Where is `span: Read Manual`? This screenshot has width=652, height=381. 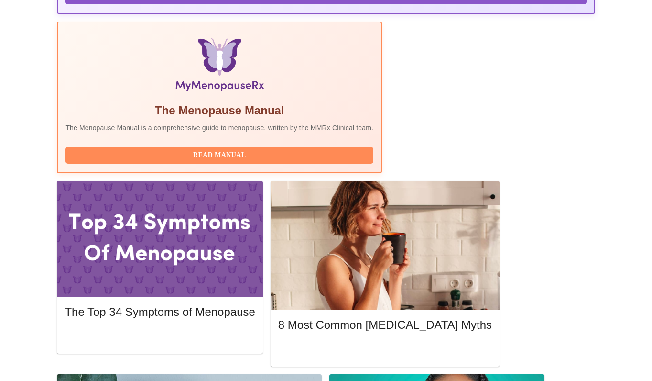 span: Read Manual is located at coordinates (220, 155).